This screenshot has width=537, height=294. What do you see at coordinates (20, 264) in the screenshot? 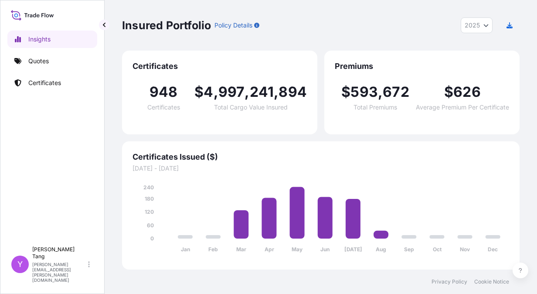
I see `span: Y` at bounding box center [20, 264].